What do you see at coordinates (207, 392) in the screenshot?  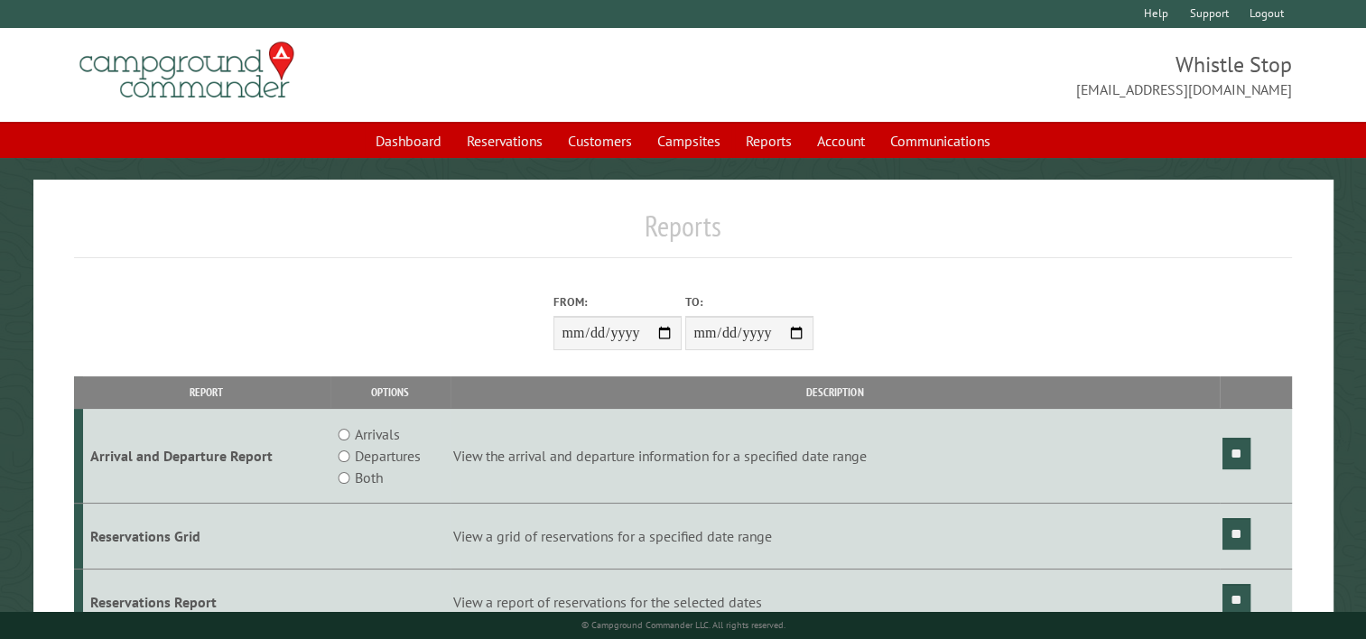 I see `th: Report` at bounding box center [207, 392].